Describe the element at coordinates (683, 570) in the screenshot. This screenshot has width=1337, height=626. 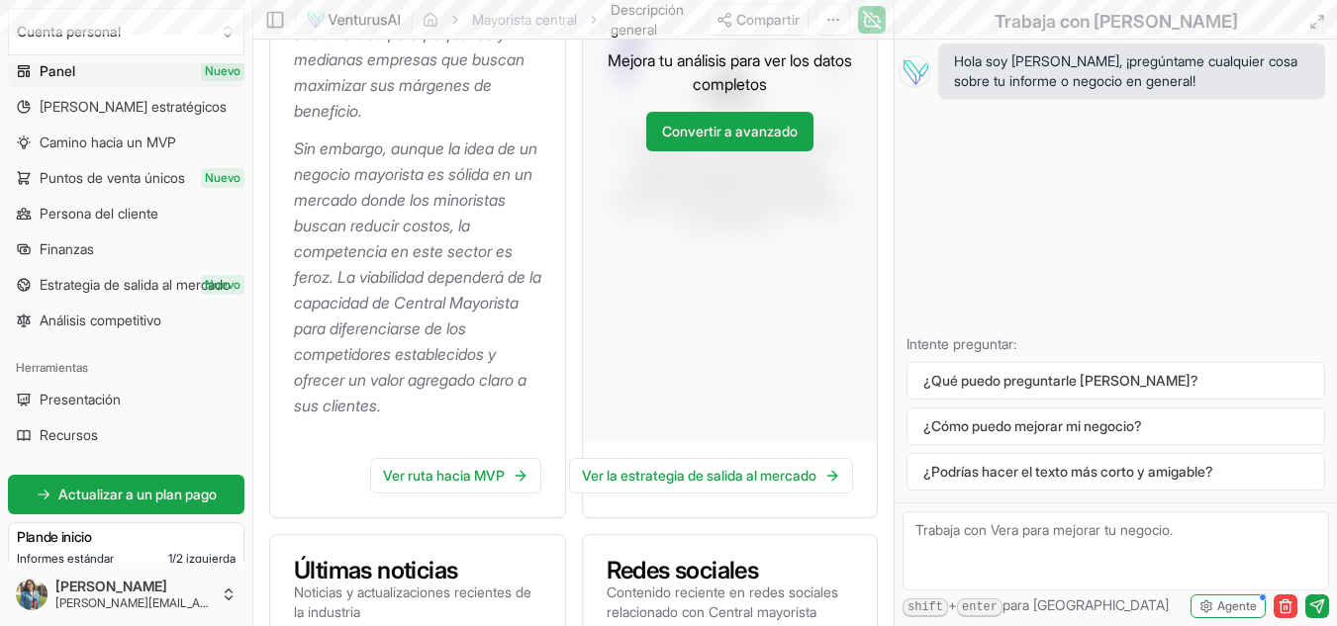
I see `font: Redes sociales` at that location.